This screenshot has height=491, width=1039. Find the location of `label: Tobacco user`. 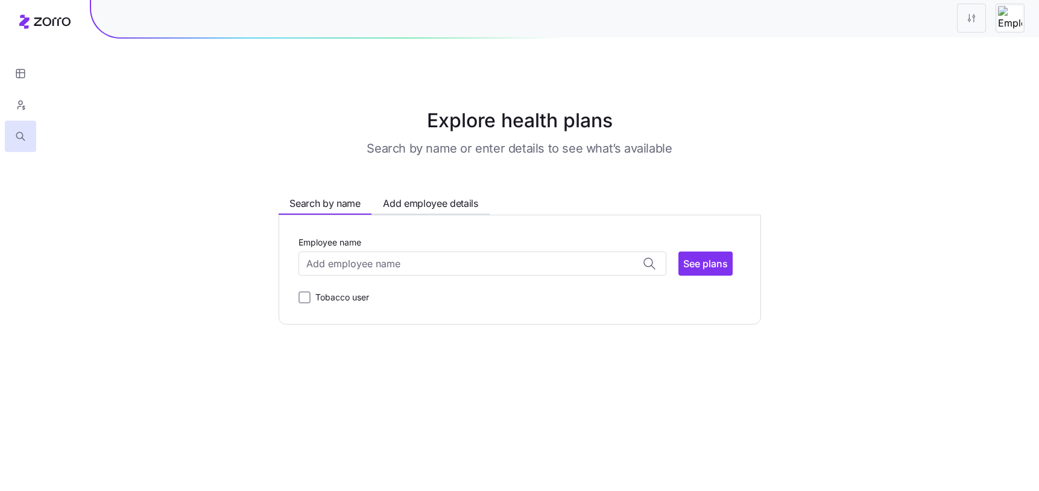

label: Tobacco user is located at coordinates (339, 297).